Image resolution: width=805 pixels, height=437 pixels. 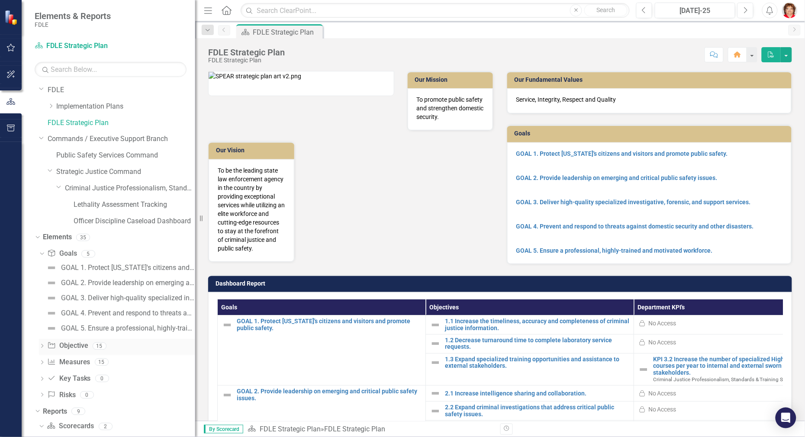 What do you see at coordinates (88, 254) in the screenshot?
I see `div: 5` at bounding box center [88, 254].